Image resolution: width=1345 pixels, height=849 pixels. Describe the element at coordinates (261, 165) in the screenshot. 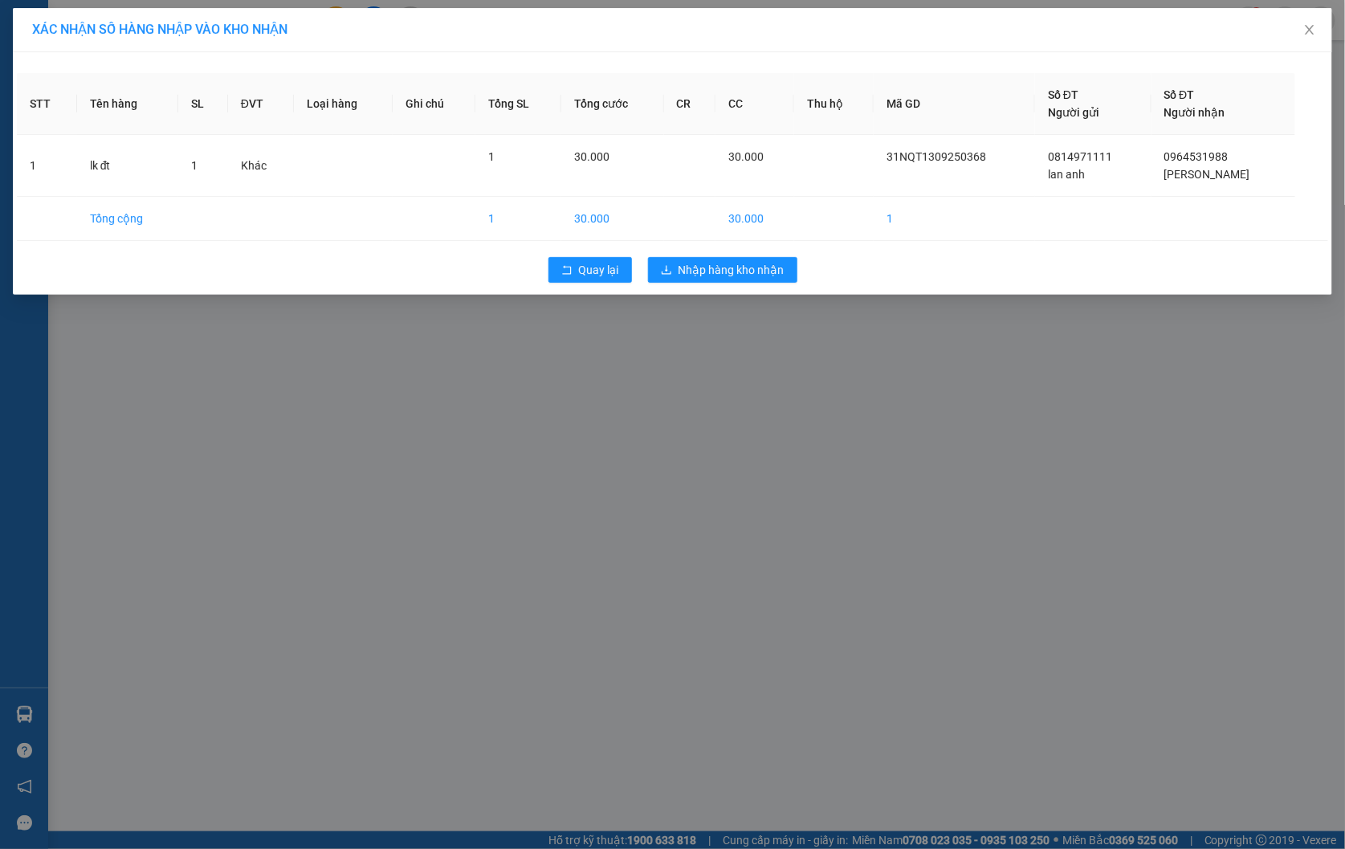

I see `td: Khác` at that location.